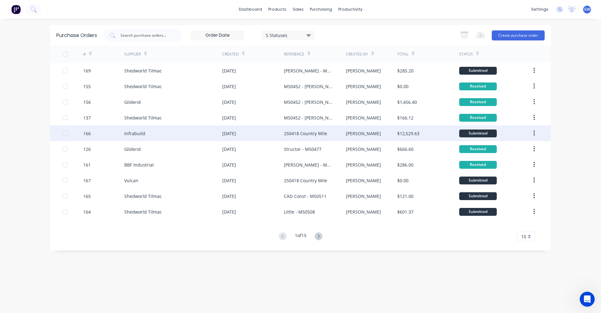 Image resolution: width=601 pixels, height=313 pixels. What do you see at coordinates (135, 133) in the screenshot?
I see `div: Infrabuild` at bounding box center [135, 133].